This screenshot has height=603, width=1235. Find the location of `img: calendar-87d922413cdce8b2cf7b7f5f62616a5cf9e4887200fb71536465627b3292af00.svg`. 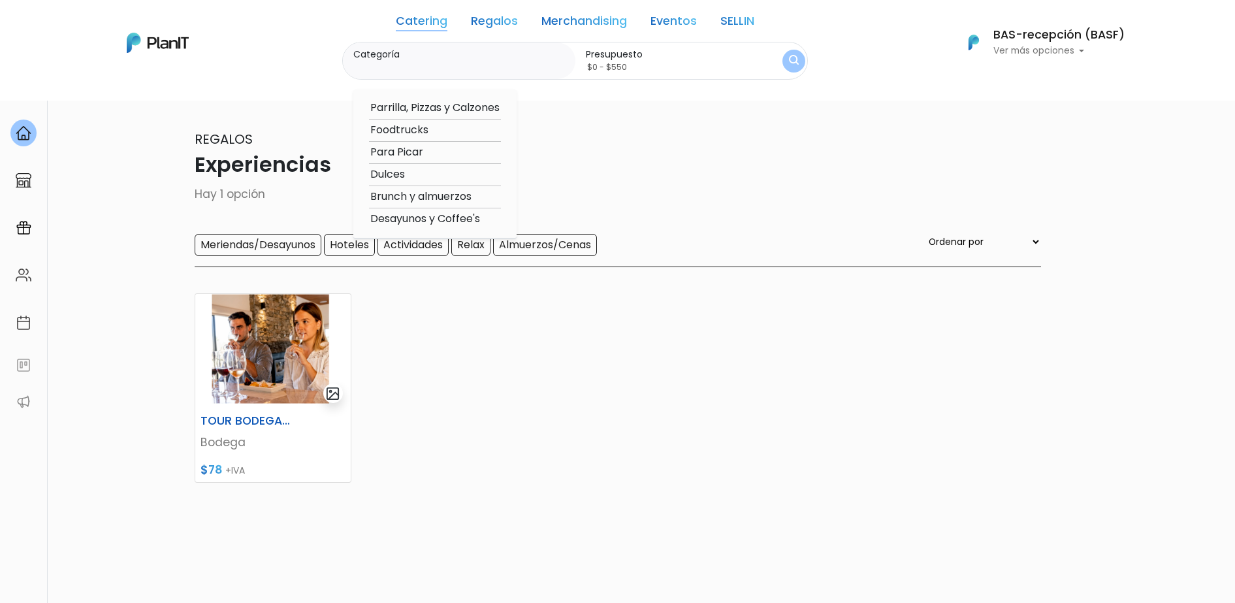

img: calendar-87d922413cdce8b2cf7b7f5f62616a5cf9e4887200fb71536465627b3292af00.svg is located at coordinates (24, 323).